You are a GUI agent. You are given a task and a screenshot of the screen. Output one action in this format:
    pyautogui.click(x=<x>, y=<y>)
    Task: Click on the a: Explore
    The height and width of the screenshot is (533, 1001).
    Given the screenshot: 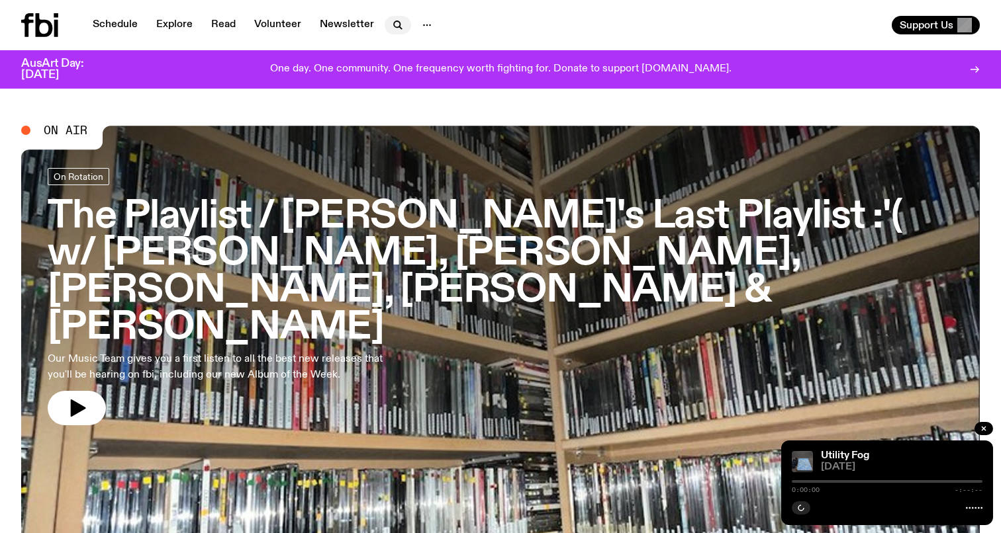 What is the action you would take?
    pyautogui.click(x=174, y=25)
    